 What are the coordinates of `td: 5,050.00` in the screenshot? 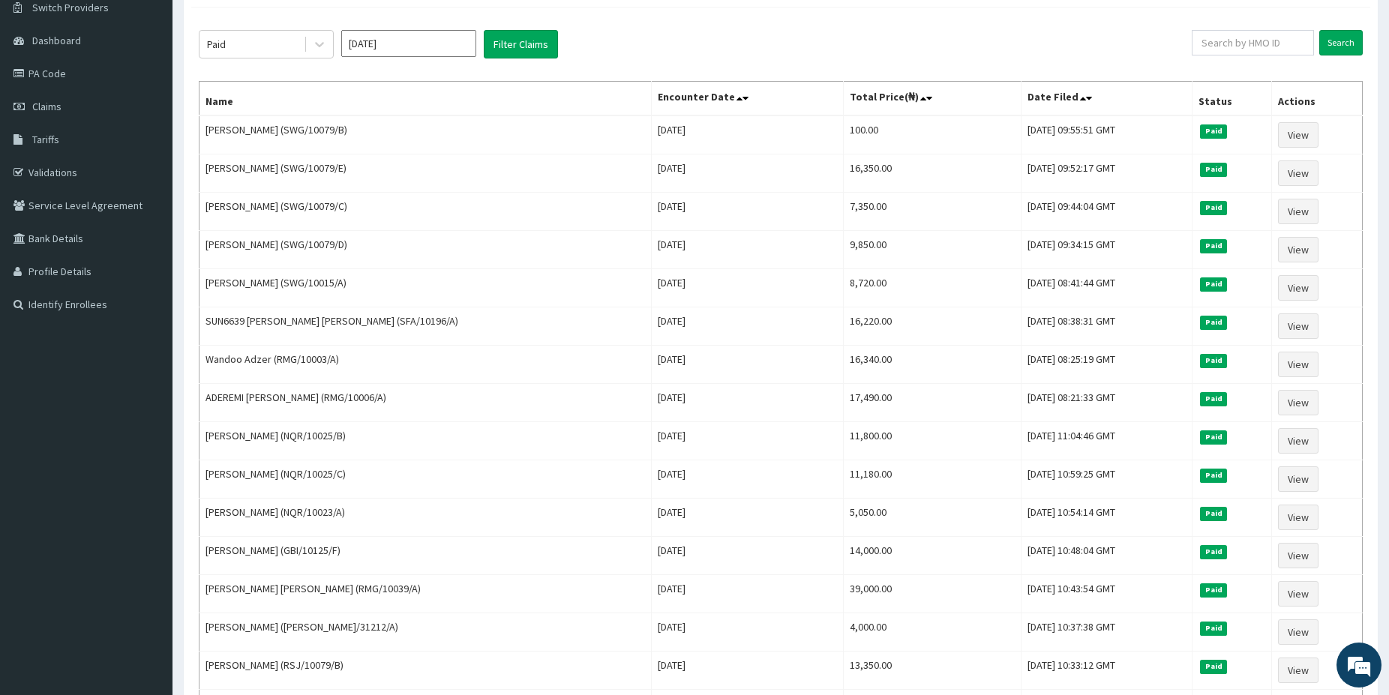 It's located at (932, 518).